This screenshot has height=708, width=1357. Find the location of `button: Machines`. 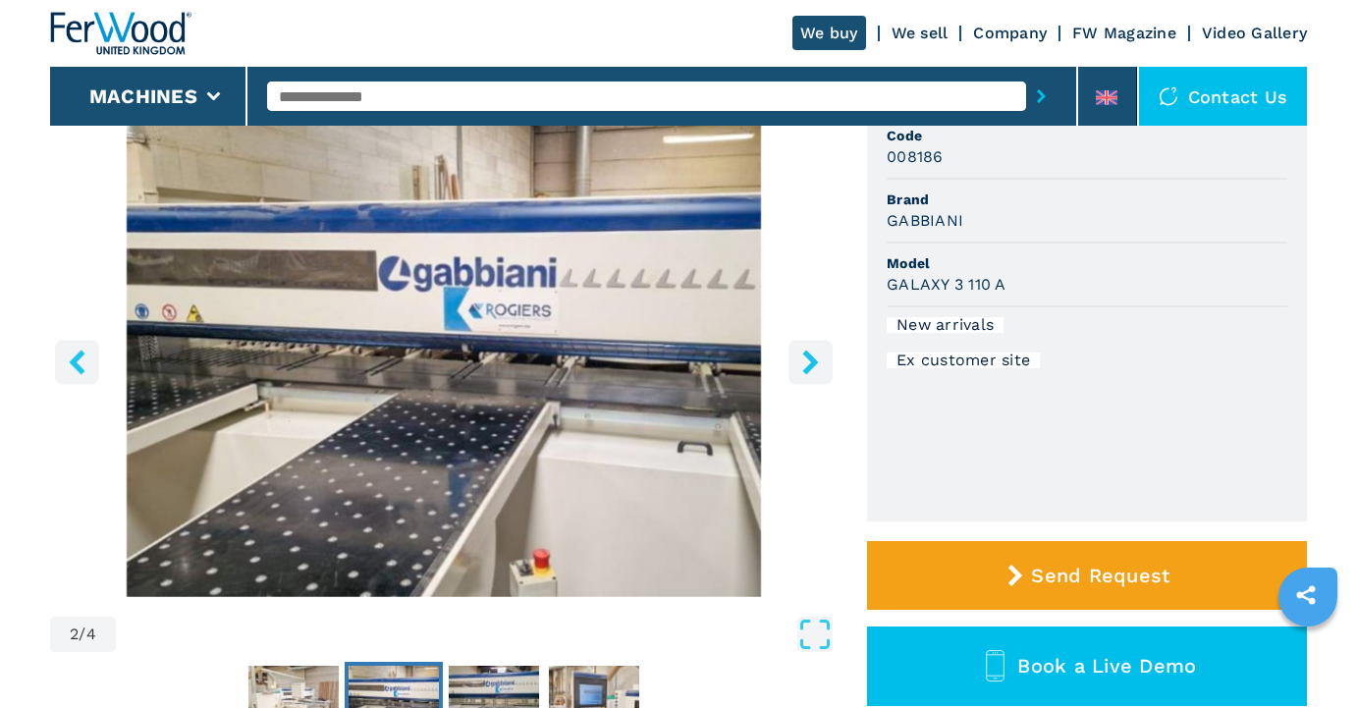

button: Machines is located at coordinates (143, 96).